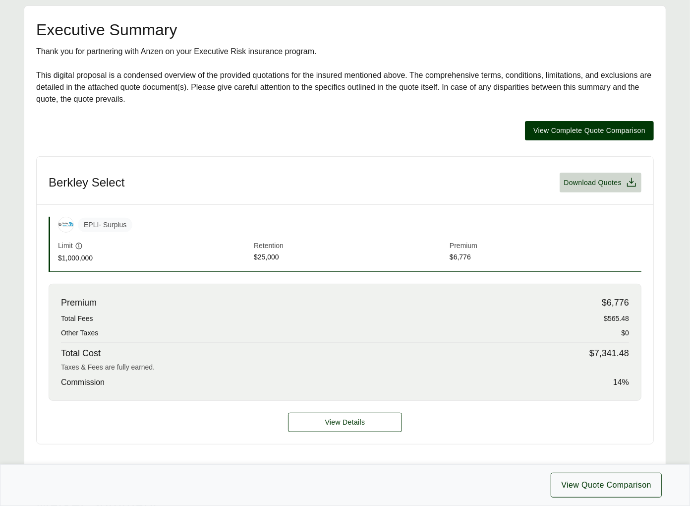 The image size is (690, 506). What do you see at coordinates (345, 75) in the screenshot?
I see `div: Thank you for partnering with Anzen on your Executive Risk insurance program. This digital propos...` at bounding box center [345, 75].